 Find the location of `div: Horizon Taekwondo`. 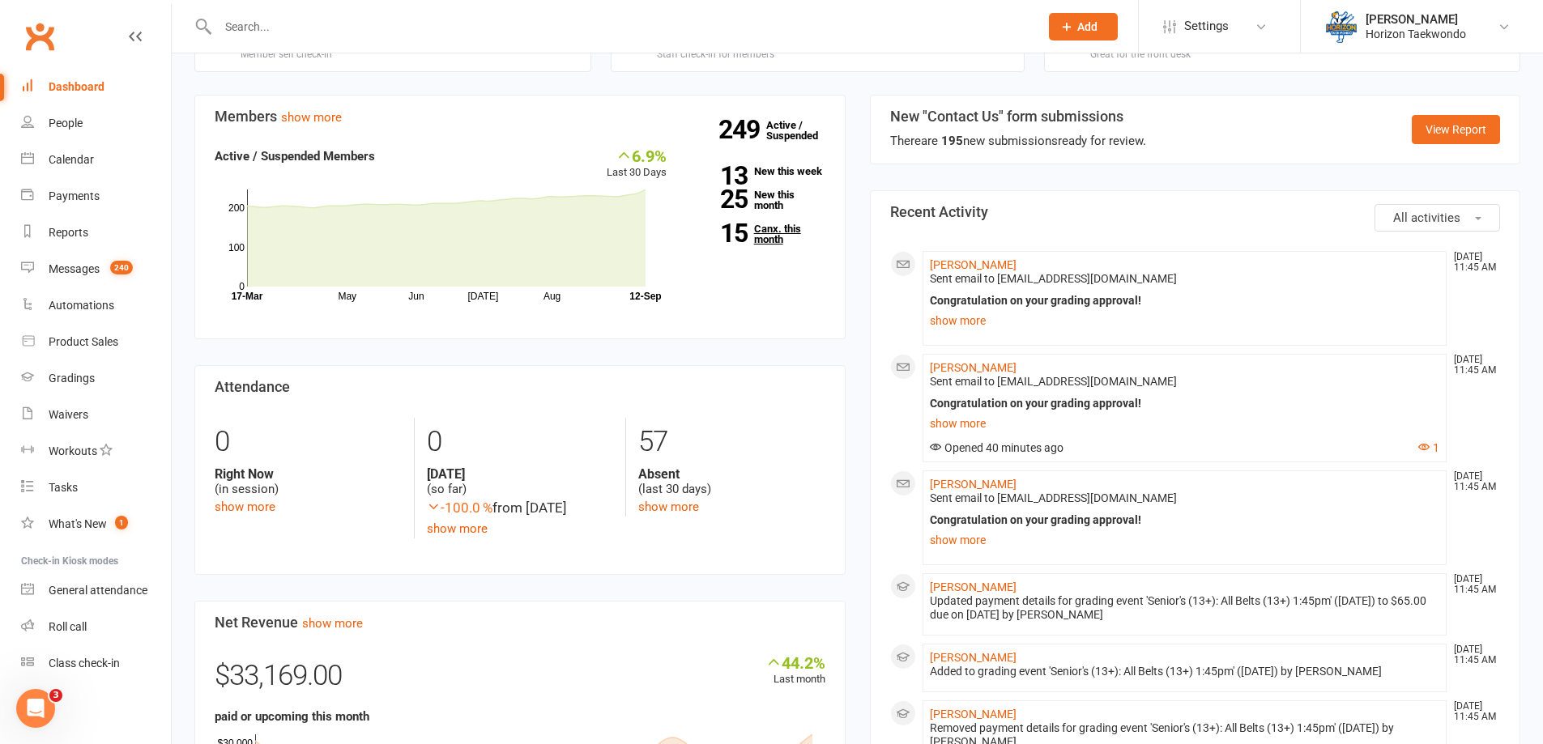

div: Horizon Taekwondo is located at coordinates (1416, 34).